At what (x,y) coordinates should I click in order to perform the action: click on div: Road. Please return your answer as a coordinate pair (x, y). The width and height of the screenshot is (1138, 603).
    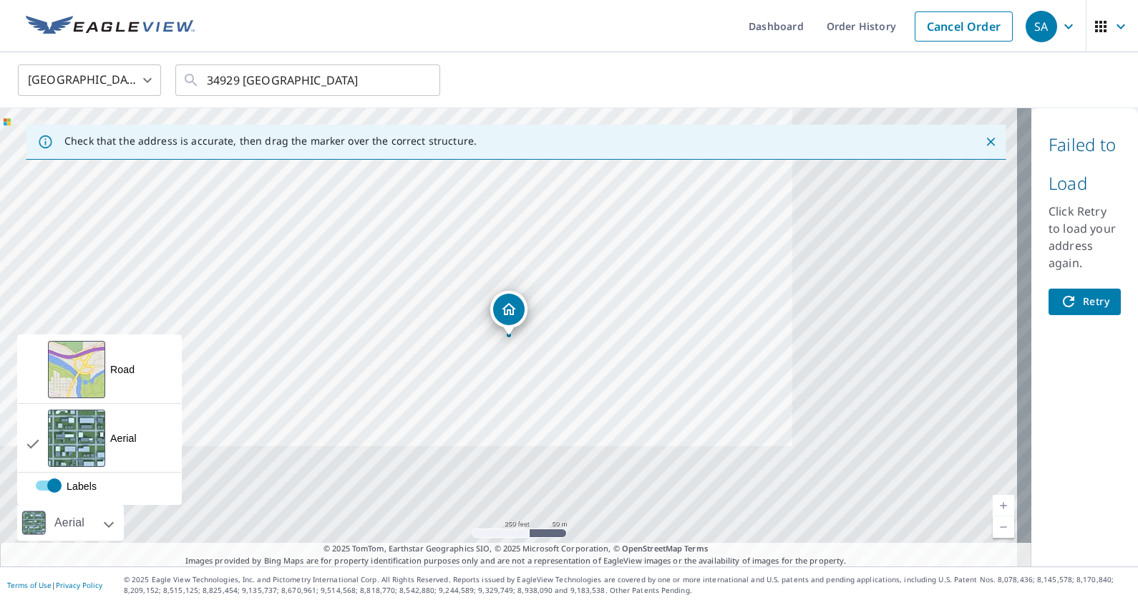
    Looking at the image, I should click on (122, 369).